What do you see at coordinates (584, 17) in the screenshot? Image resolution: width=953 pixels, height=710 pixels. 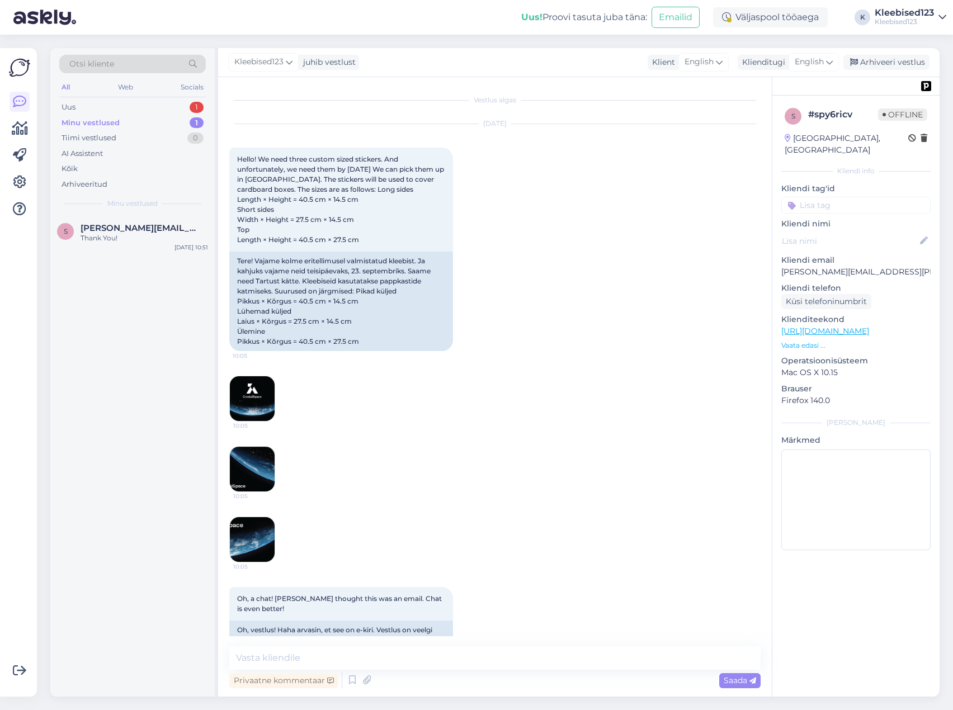 I see `div: Proovi tasuta juba täna:` at bounding box center [584, 17].